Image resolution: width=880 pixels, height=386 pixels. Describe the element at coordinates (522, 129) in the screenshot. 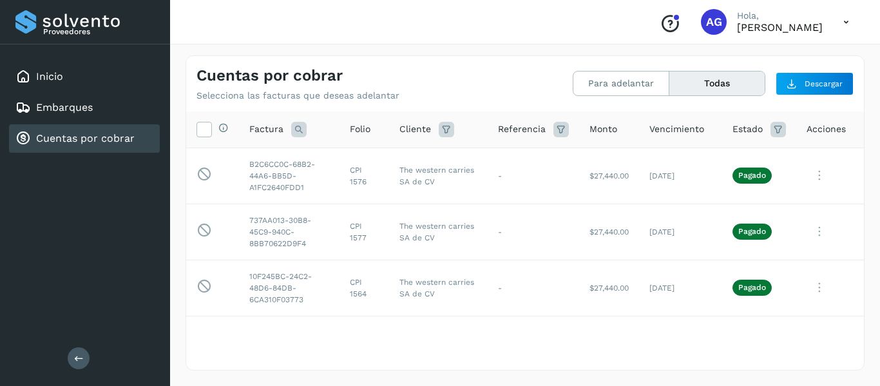

I see `span: Referencia` at that location.